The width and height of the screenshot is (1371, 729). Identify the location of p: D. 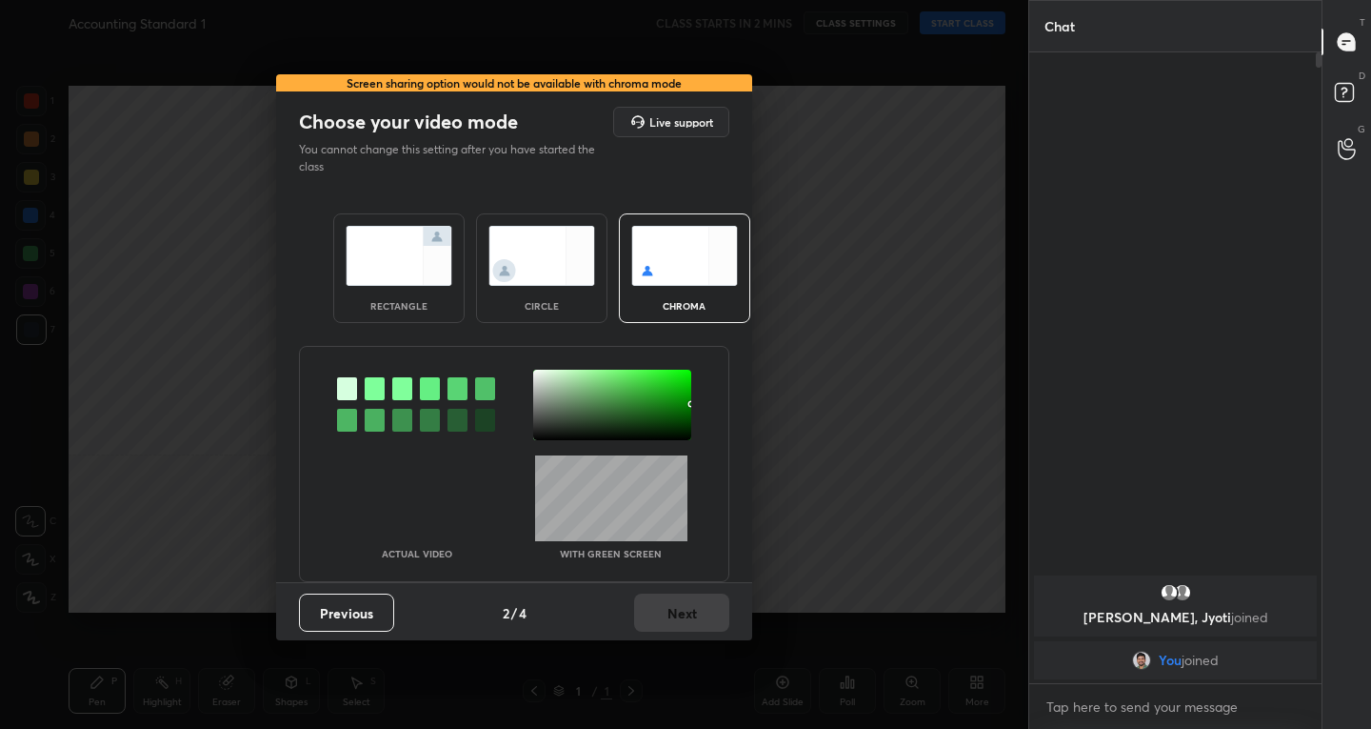
(1362, 75).